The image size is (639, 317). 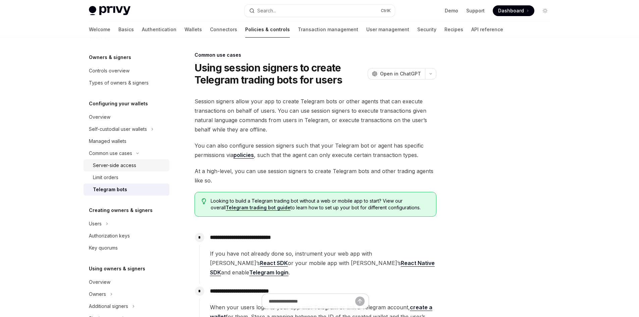 I want to click on a: Policies & controls, so click(x=267, y=30).